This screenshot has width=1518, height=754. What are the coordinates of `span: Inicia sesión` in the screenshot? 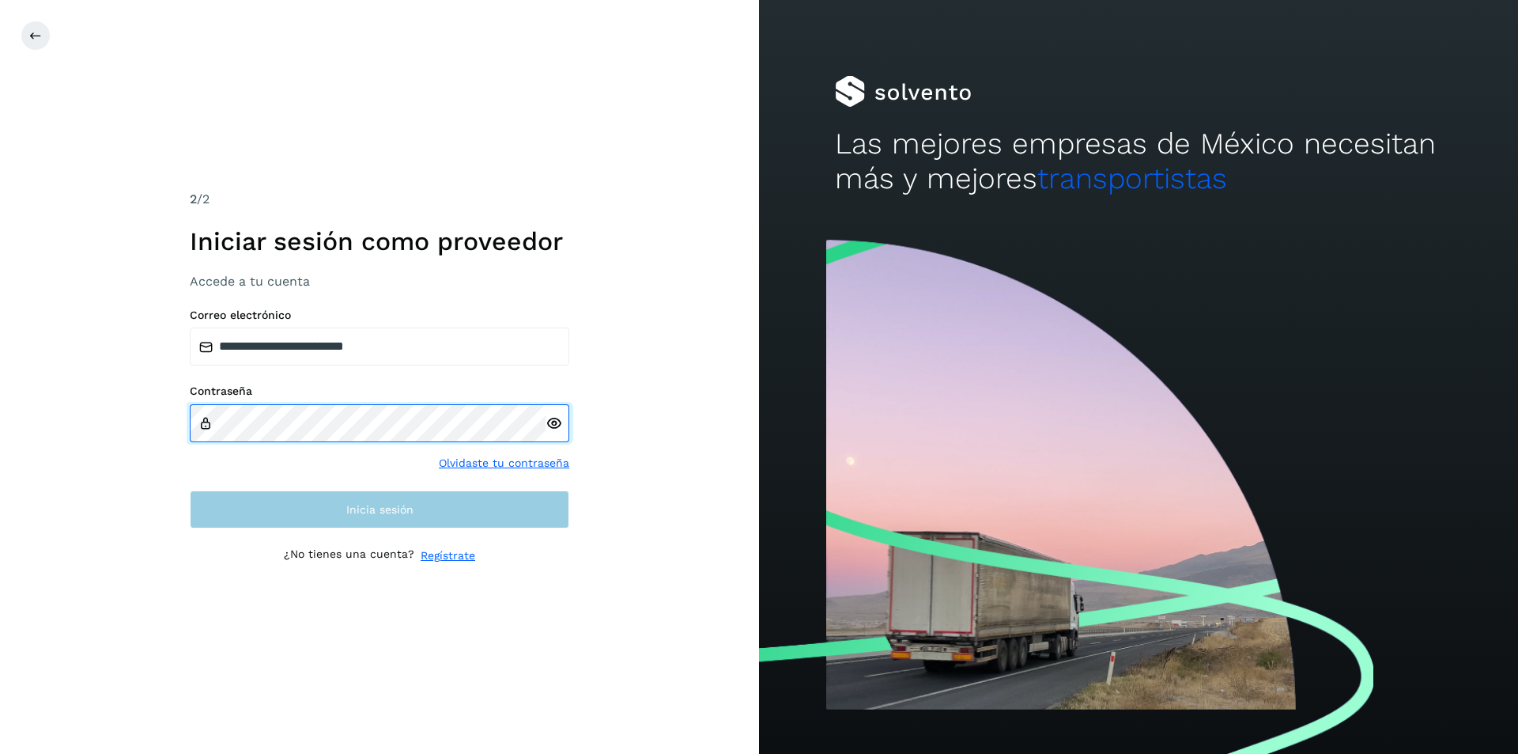 It's located at (380, 509).